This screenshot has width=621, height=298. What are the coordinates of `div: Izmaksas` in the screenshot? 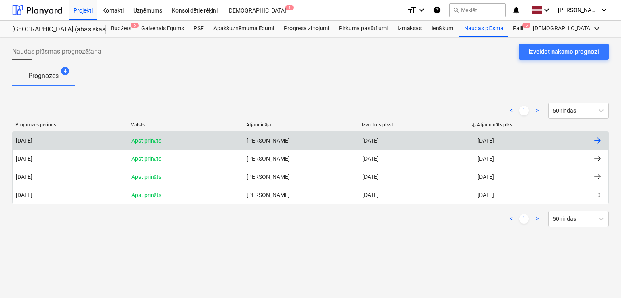 It's located at (410, 29).